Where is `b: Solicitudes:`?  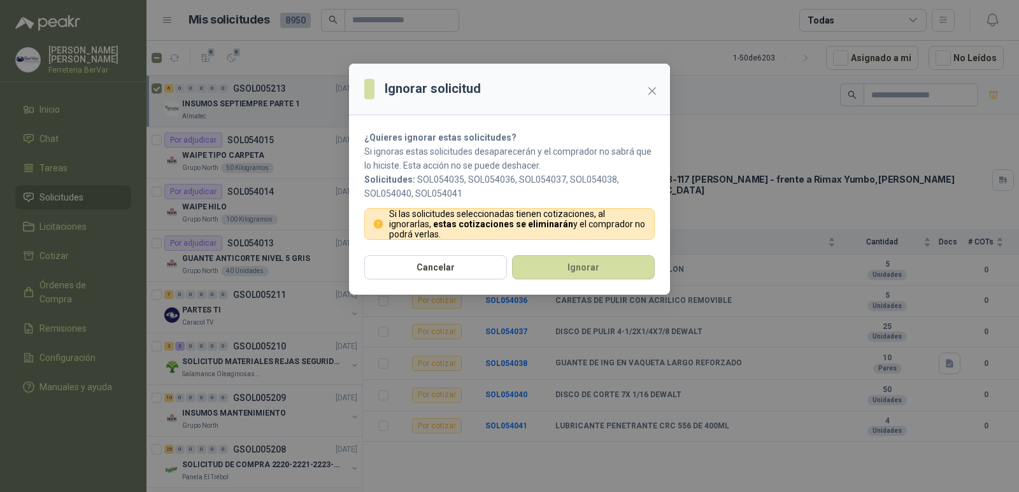
b: Solicitudes: is located at coordinates (390, 180).